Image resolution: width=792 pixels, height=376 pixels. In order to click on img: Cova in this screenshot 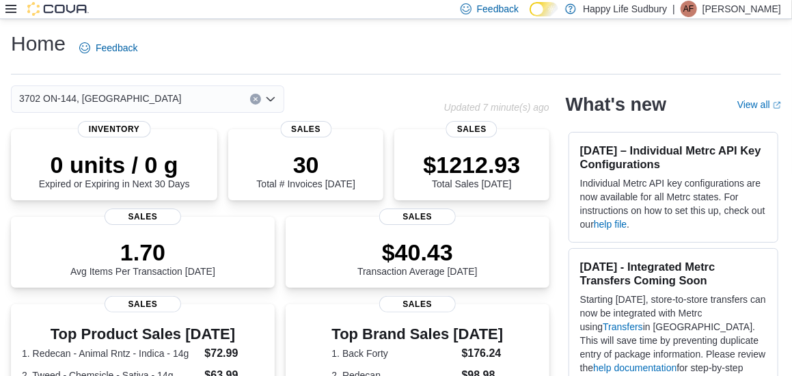, I will do `click(58, 9)`.